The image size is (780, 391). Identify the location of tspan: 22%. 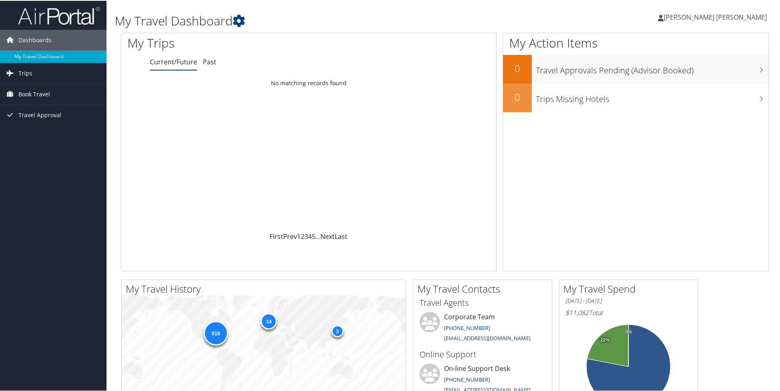
(605, 339).